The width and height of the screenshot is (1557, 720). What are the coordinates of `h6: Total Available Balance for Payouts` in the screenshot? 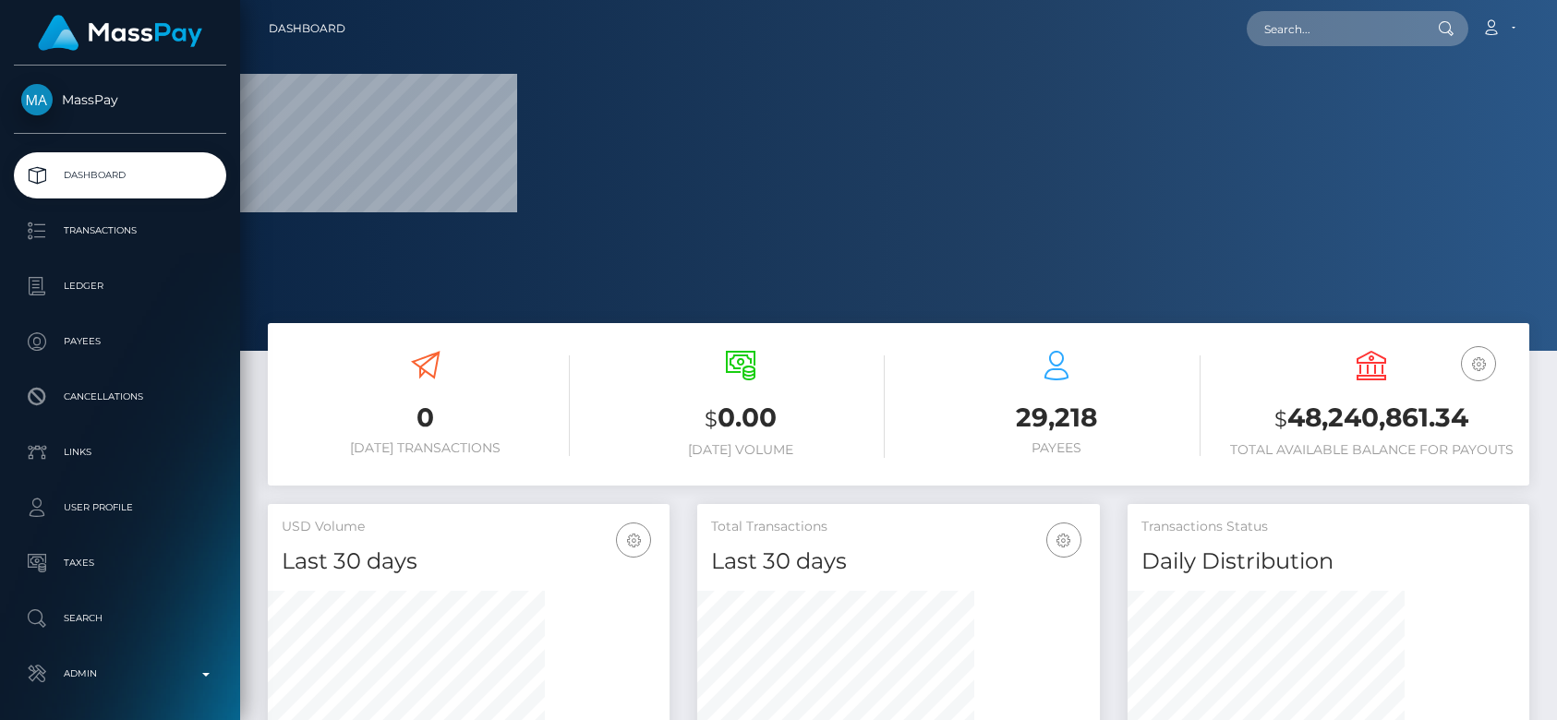 It's located at (1372, 450).